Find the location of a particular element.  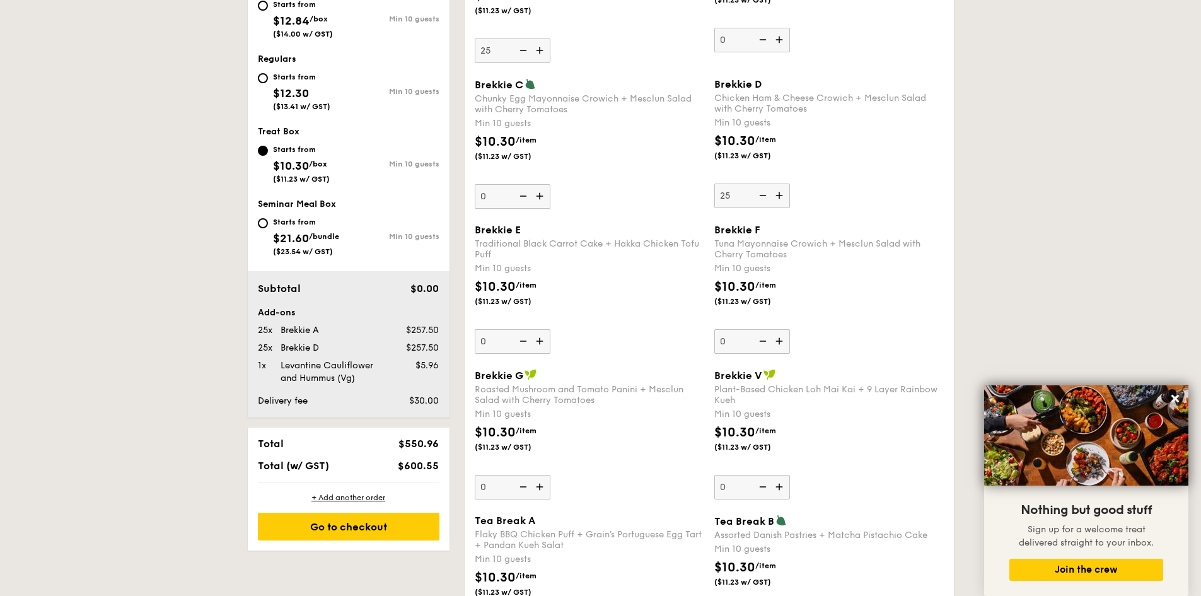

span: Tea Break A is located at coordinates (505, 520).